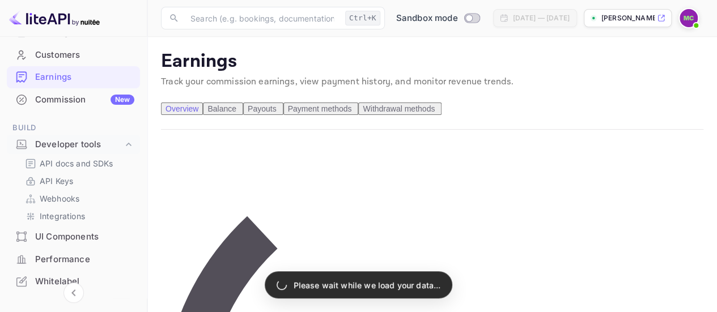 The height and width of the screenshot is (312, 717). I want to click on a: Customers, so click(73, 54).